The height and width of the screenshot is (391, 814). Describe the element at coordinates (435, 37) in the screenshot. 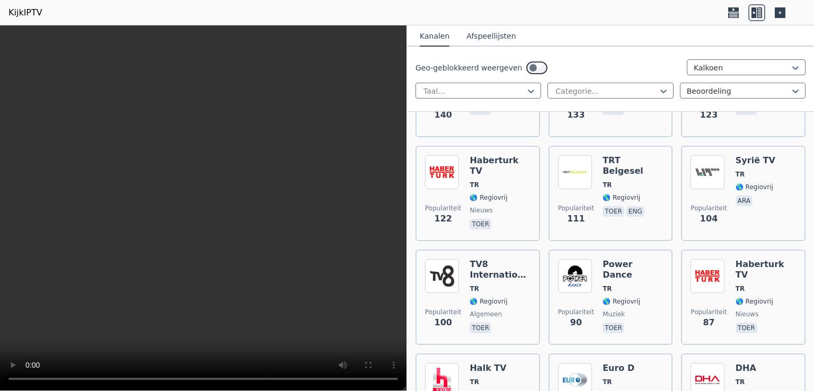

I see `button: Kanalen` at that location.